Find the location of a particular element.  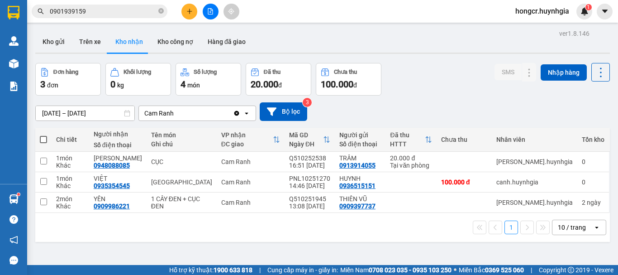

div: HTTT is located at coordinates (407, 144).